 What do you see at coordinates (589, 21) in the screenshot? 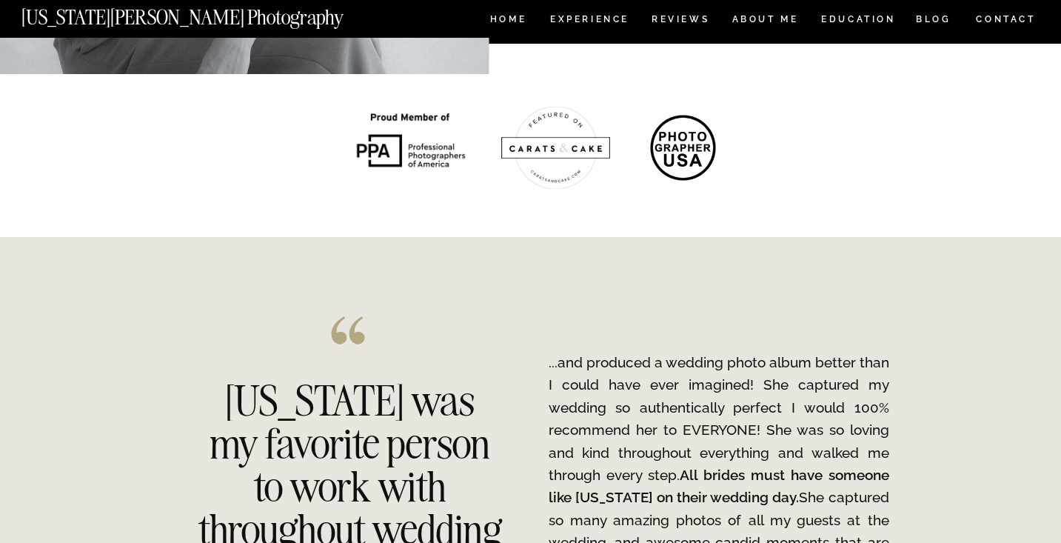
I see `nav: Experience` at bounding box center [589, 21].